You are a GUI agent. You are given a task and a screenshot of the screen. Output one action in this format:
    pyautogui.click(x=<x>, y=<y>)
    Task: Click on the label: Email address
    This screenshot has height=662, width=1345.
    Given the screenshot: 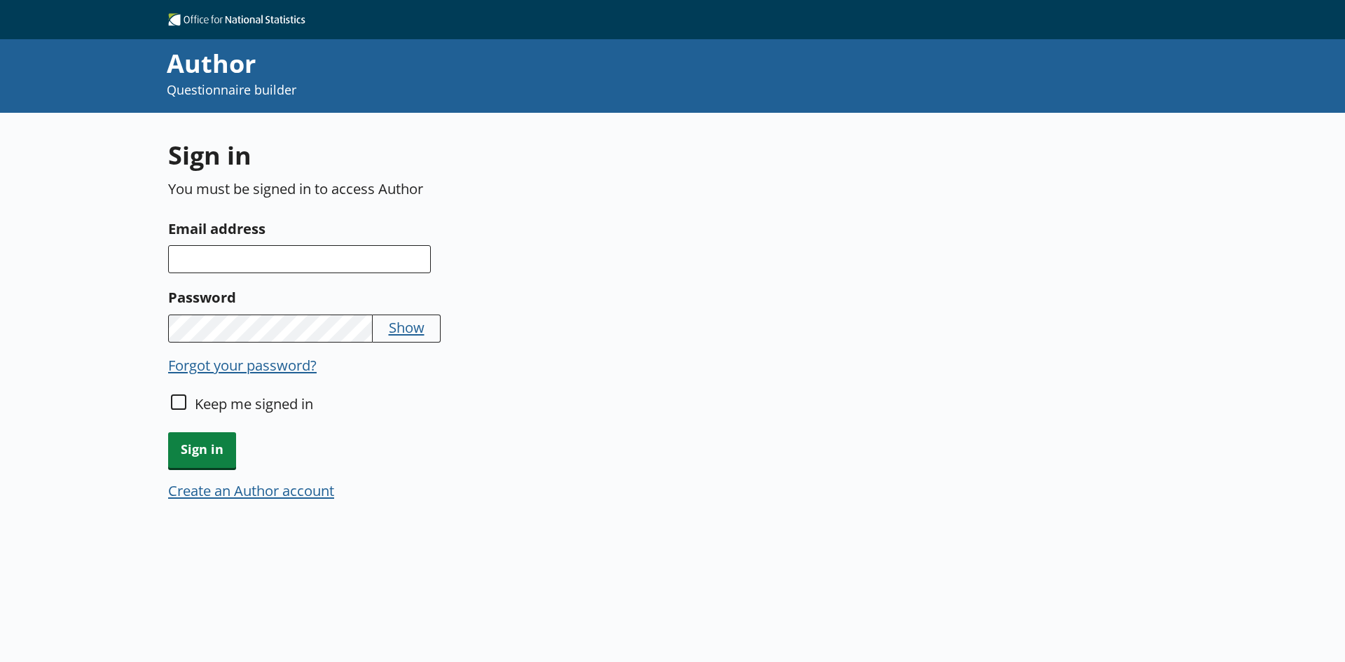 What is the action you would take?
    pyautogui.click(x=499, y=228)
    